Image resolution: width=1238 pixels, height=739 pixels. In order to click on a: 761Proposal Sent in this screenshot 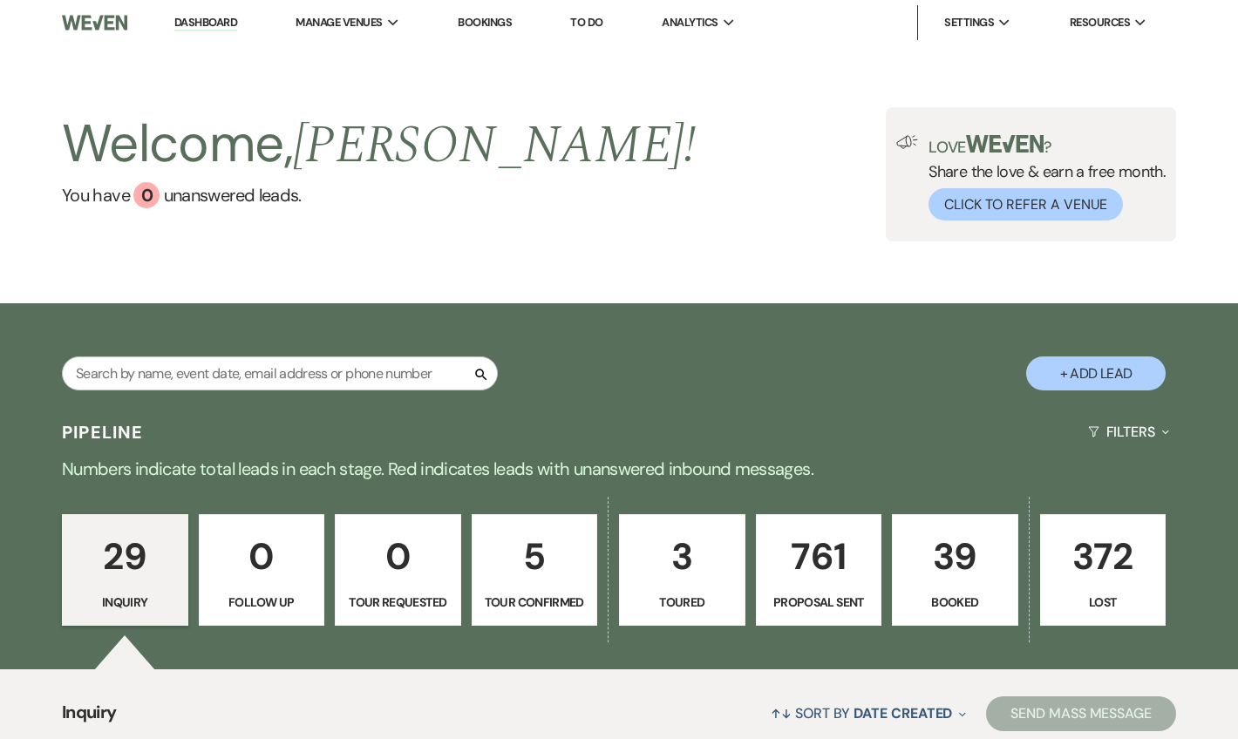, I will do `click(818, 570)`.